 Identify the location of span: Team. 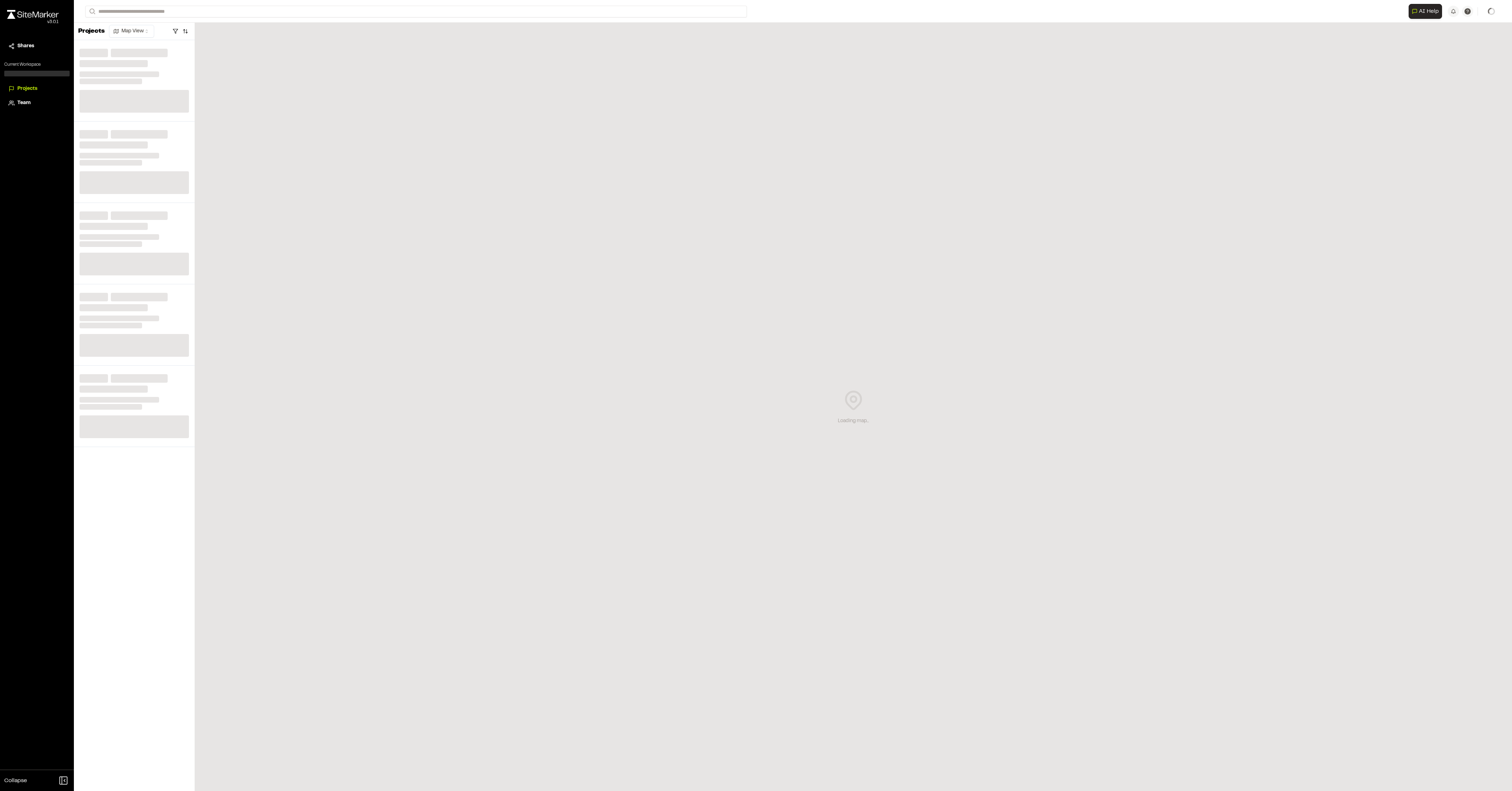
(24, 103).